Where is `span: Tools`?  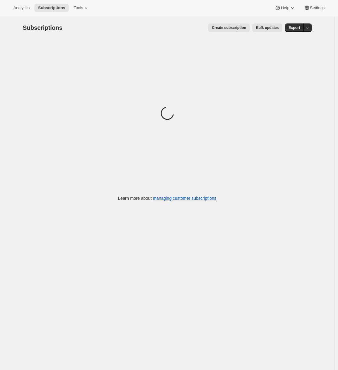
span: Tools is located at coordinates (78, 8).